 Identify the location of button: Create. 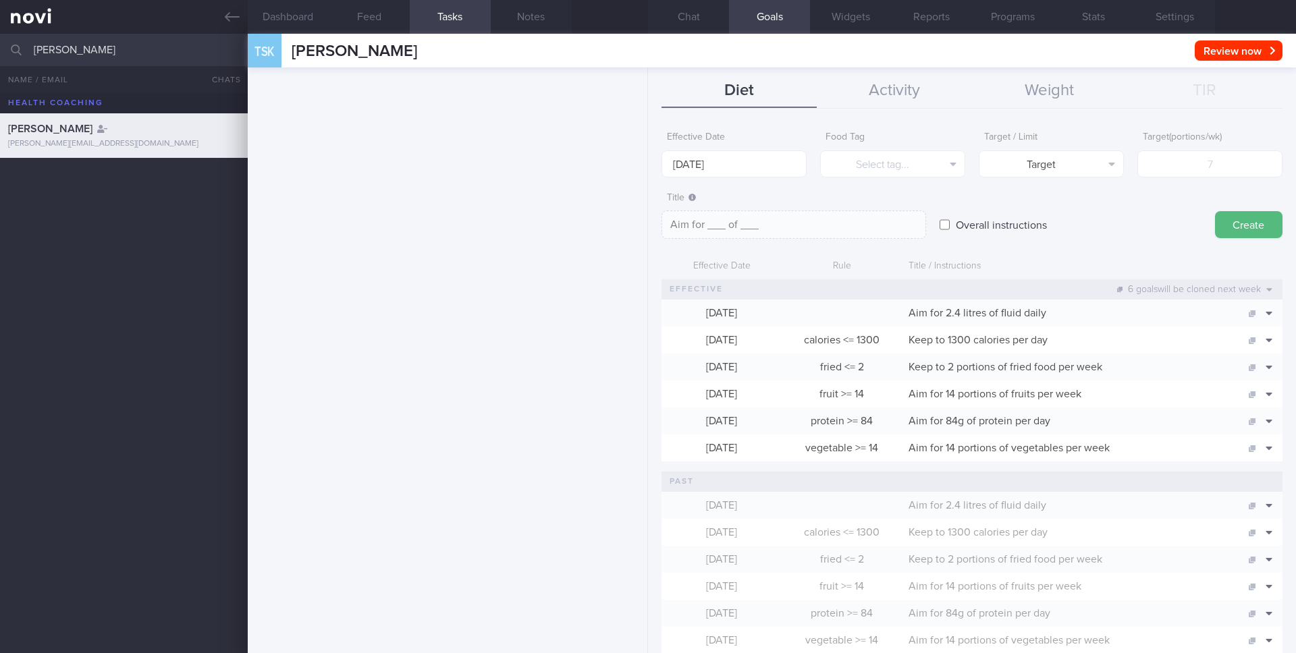
(1248, 225).